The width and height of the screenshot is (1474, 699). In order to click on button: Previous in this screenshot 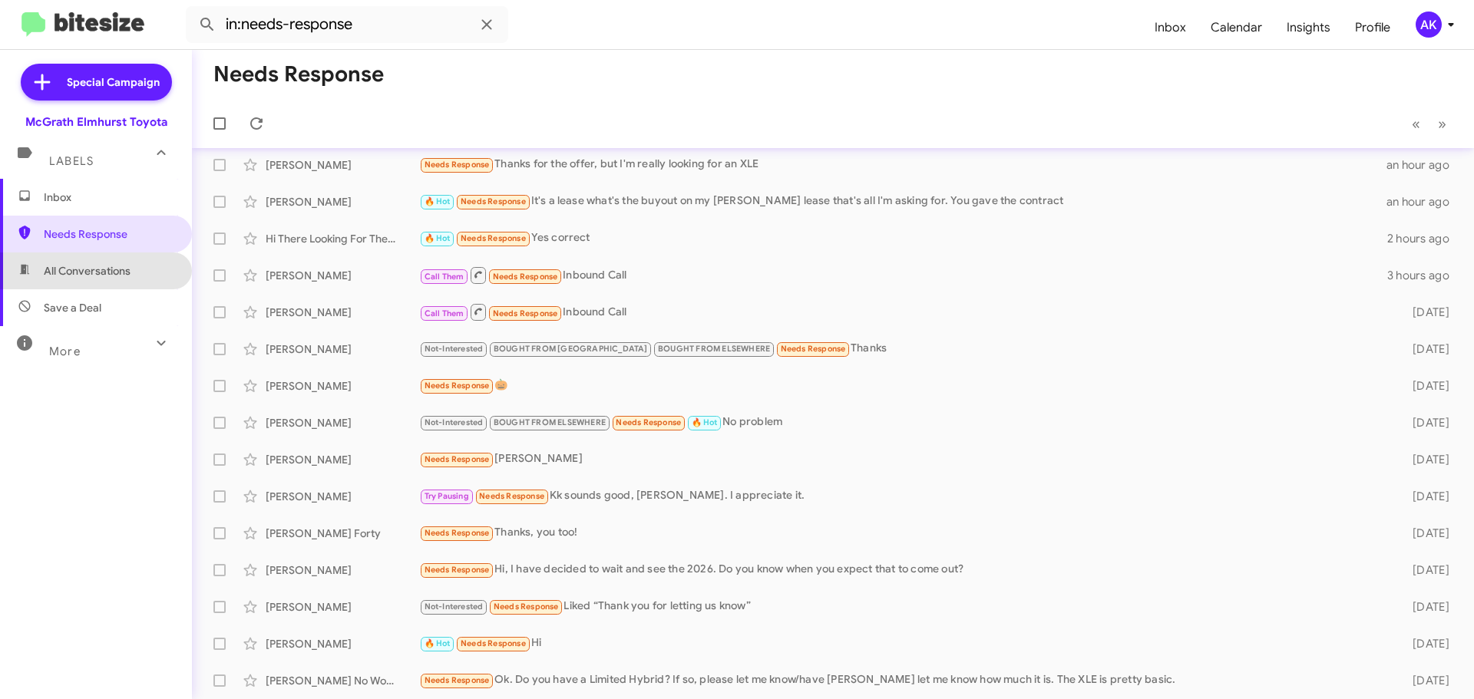, I will do `click(1415, 124)`.